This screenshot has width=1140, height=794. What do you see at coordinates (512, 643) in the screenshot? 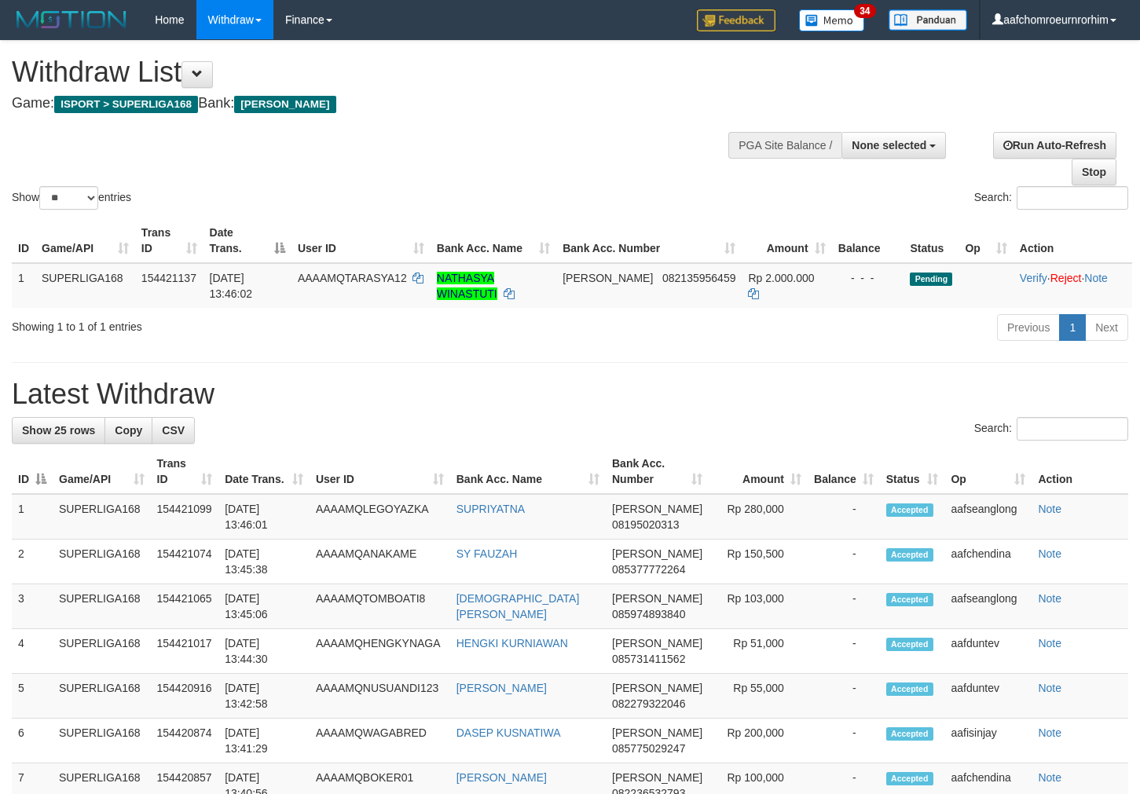
I see `a: HENGKI KURNIAWAN` at bounding box center [512, 643].